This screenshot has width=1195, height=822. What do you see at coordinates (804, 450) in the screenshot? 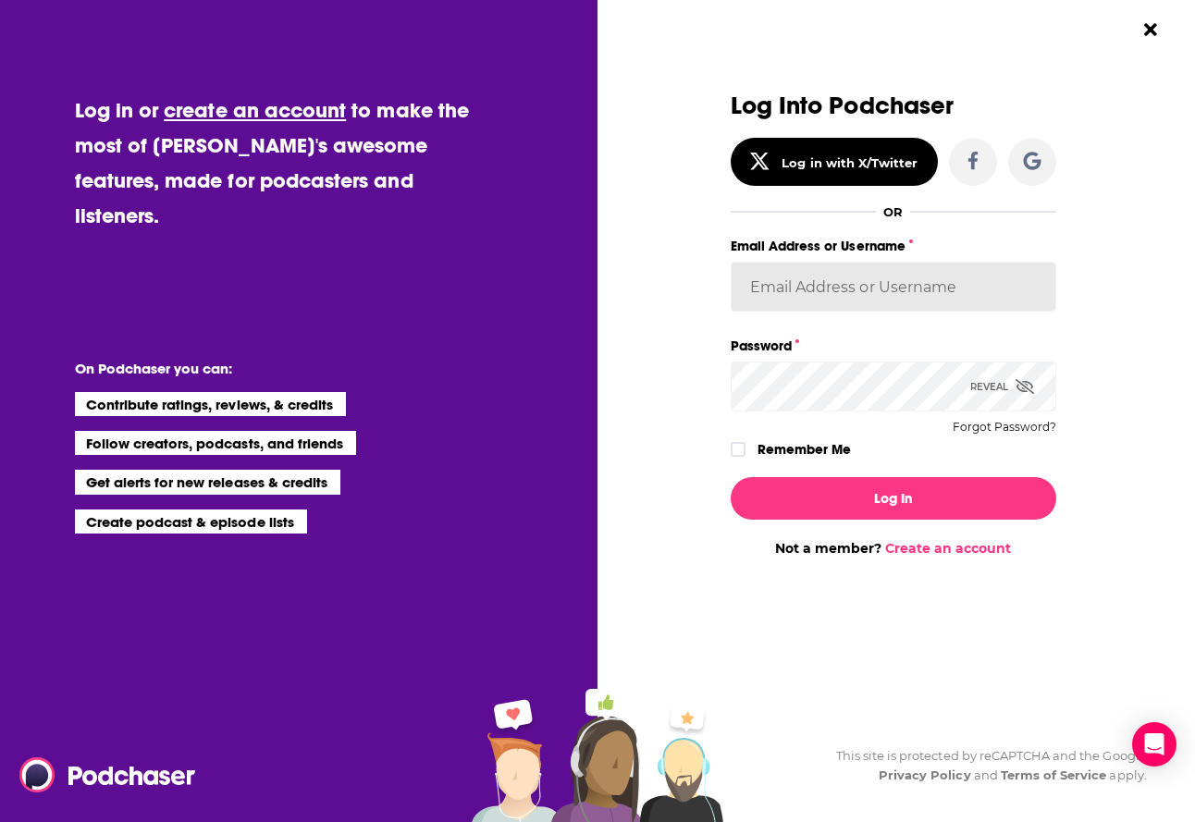
I see `label: Remember Me` at bounding box center [804, 450].